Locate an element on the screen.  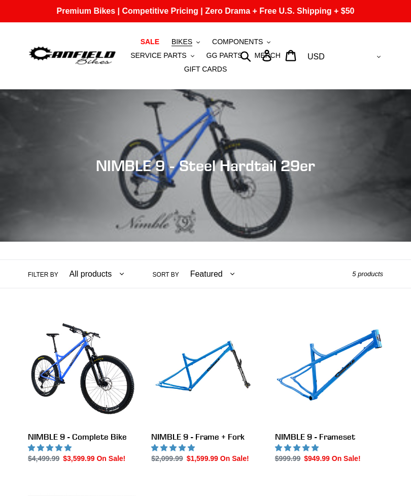
button: COMPONENTS is located at coordinates (241, 42).